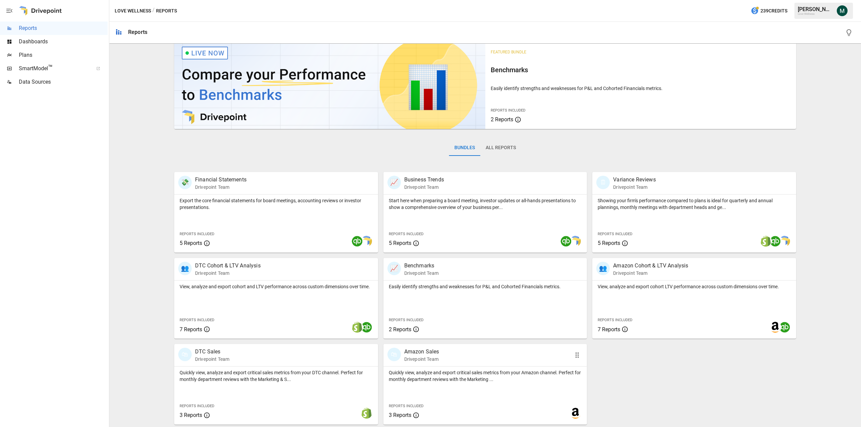 The width and height of the screenshot is (861, 427). Describe the element at coordinates (63, 28) in the screenshot. I see `span: Reports` at that location.